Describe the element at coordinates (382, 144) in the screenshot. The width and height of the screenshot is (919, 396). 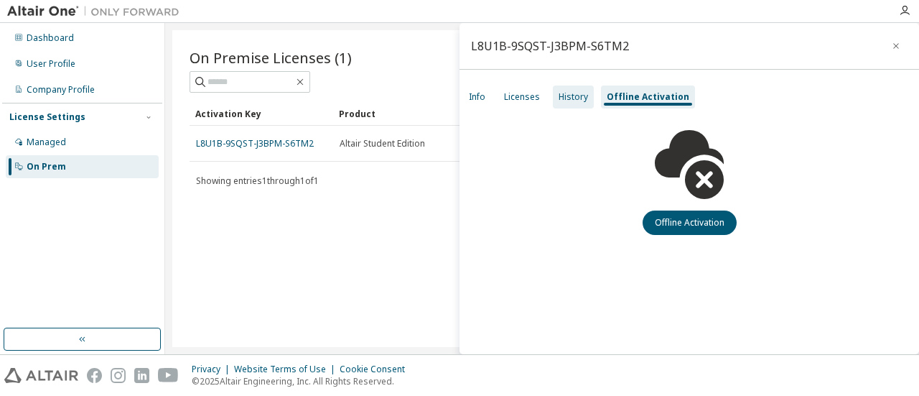
I see `span: Altair Student Edition` at that location.